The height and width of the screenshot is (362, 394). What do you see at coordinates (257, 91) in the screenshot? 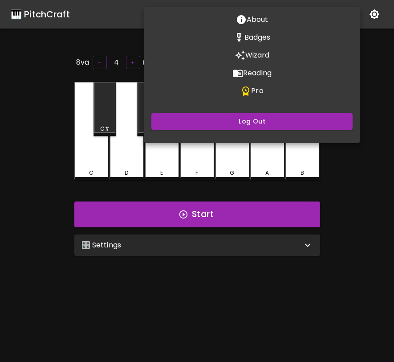
I see `p: Pro` at bounding box center [257, 91].